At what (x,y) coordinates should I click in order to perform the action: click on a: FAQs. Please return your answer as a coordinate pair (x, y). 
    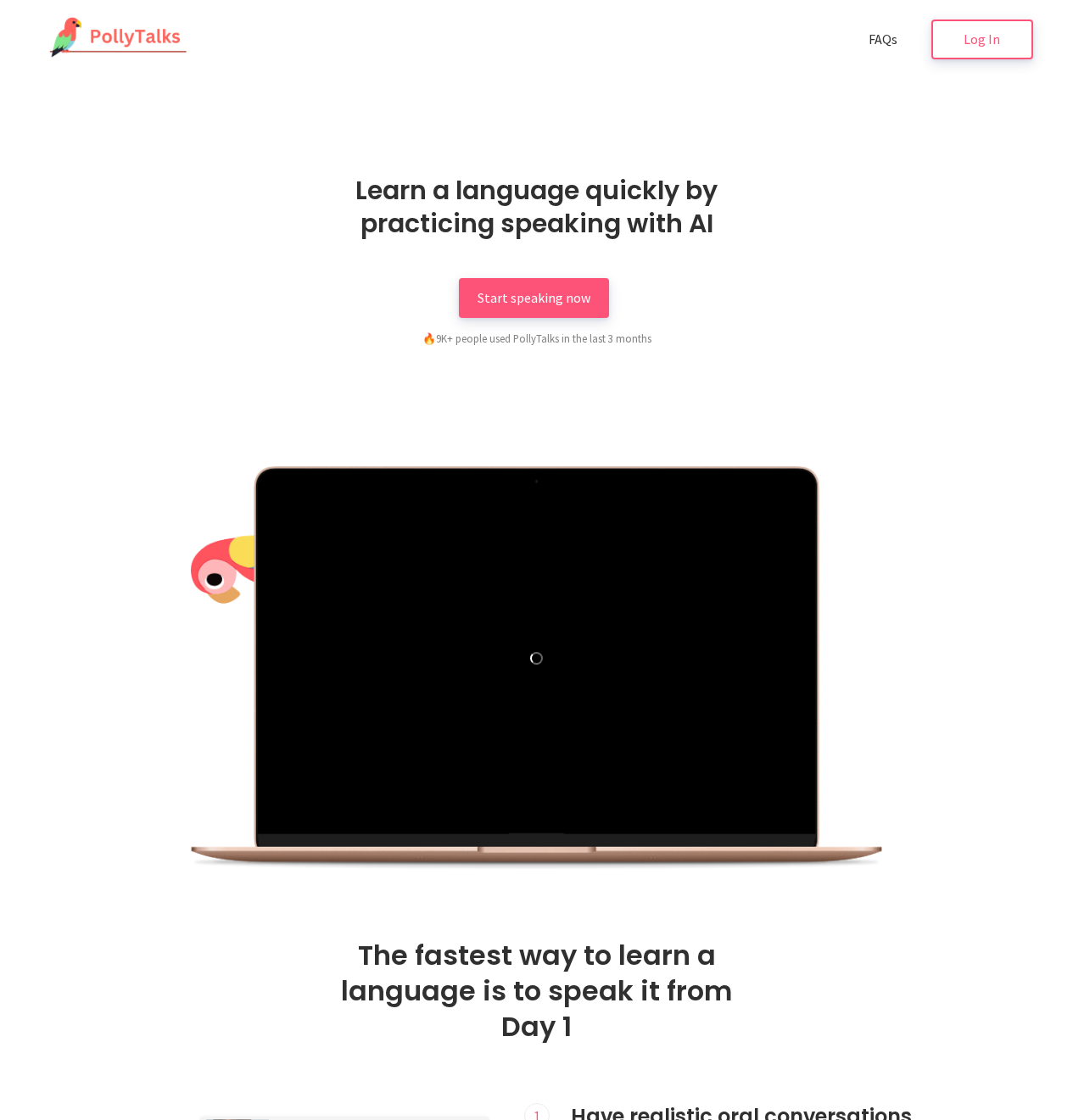
    Looking at the image, I should click on (883, 39).